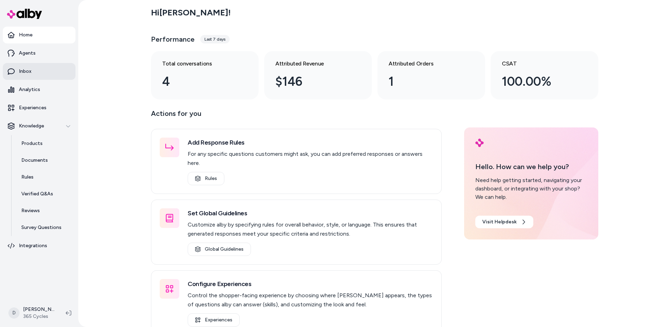 The width and height of the screenshot is (671, 327). What do you see at coordinates (215, 39) in the screenshot?
I see `div: Last 7 days` at bounding box center [215, 39].